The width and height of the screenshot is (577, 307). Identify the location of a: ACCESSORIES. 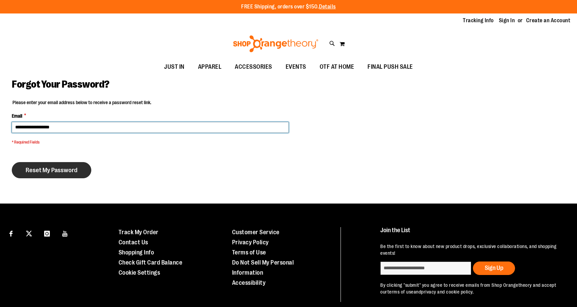
(253, 67).